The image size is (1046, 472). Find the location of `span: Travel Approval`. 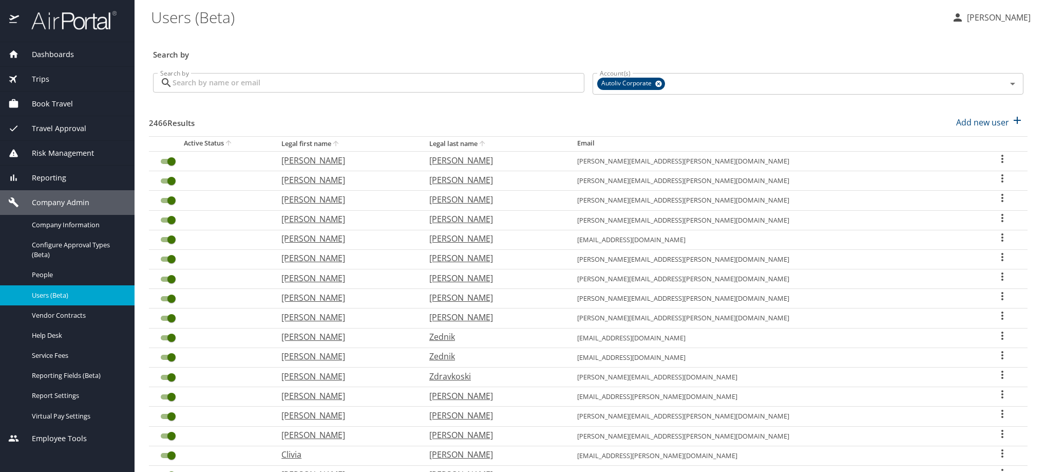

span: Travel Approval is located at coordinates (52, 128).